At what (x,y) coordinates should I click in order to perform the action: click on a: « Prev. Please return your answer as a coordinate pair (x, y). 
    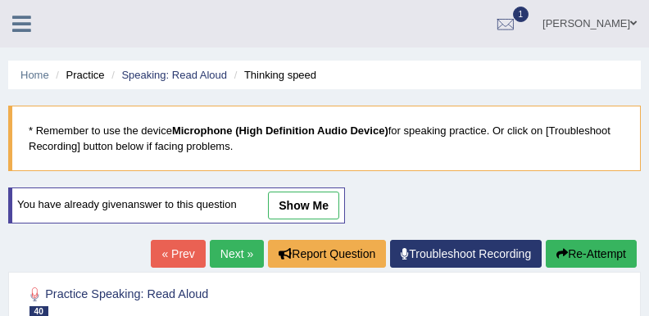
    Looking at the image, I should click on (178, 254).